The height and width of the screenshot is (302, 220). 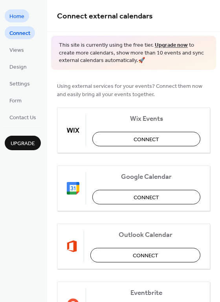 What do you see at coordinates (17, 16) in the screenshot?
I see `span: Home` at bounding box center [17, 16].